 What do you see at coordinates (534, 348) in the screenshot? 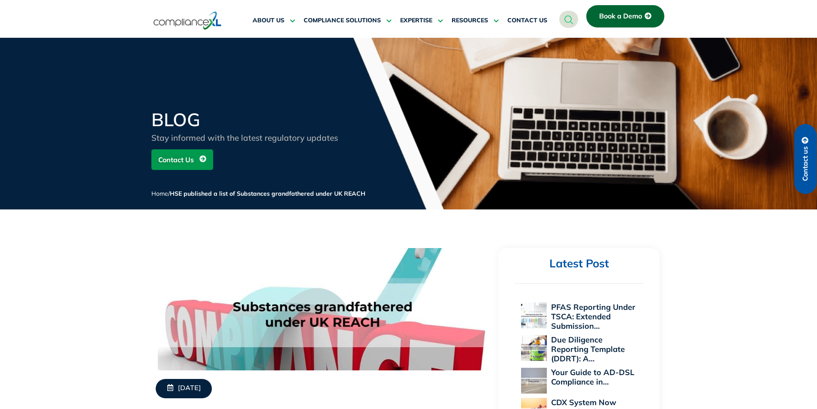
I see `img: Due Diligence Reporting Template (DDRT): A Supplier’s Roadmap to Compliance` at bounding box center [534, 348].